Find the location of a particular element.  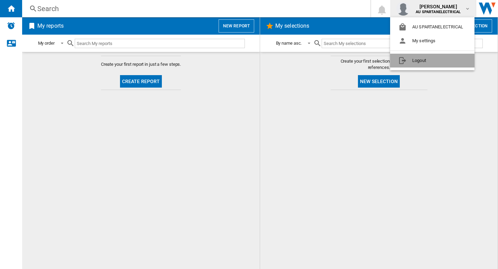

button: My settings is located at coordinates (432, 41).